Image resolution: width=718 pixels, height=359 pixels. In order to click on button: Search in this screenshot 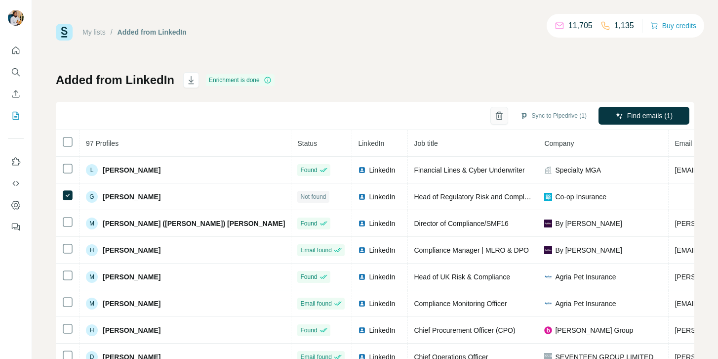, I will do `click(16, 72)`.